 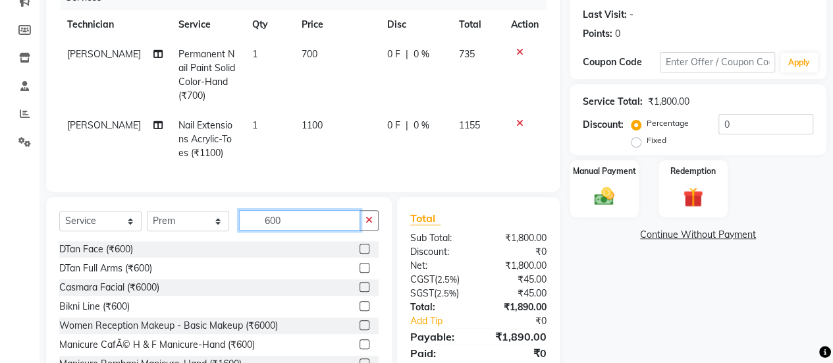 I want to click on span: 1155, so click(x=469, y=125).